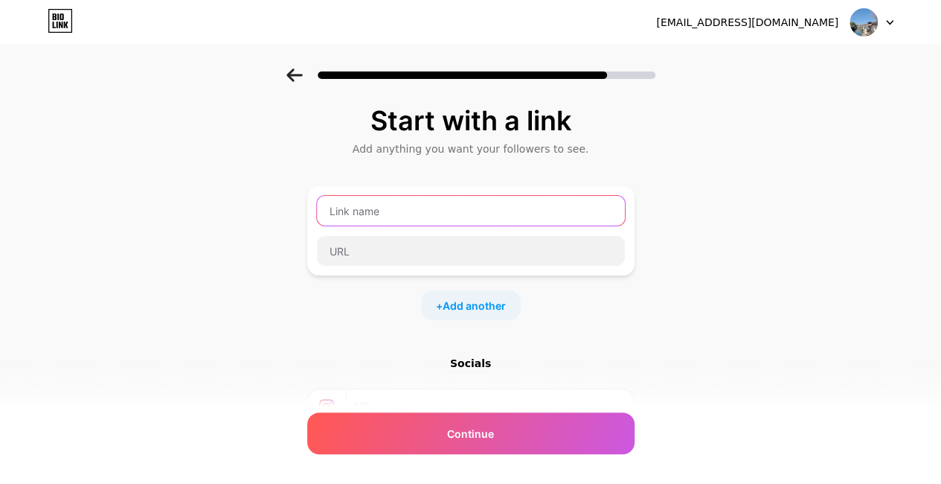  I want to click on span: Continue, so click(470, 433).